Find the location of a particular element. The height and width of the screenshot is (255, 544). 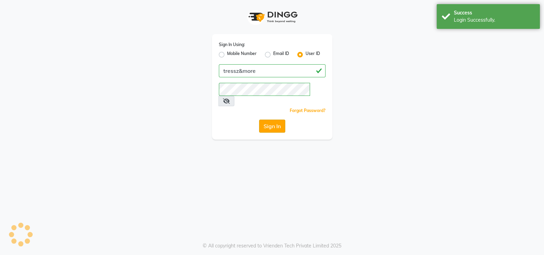

label: Mobile Number is located at coordinates (242, 55).